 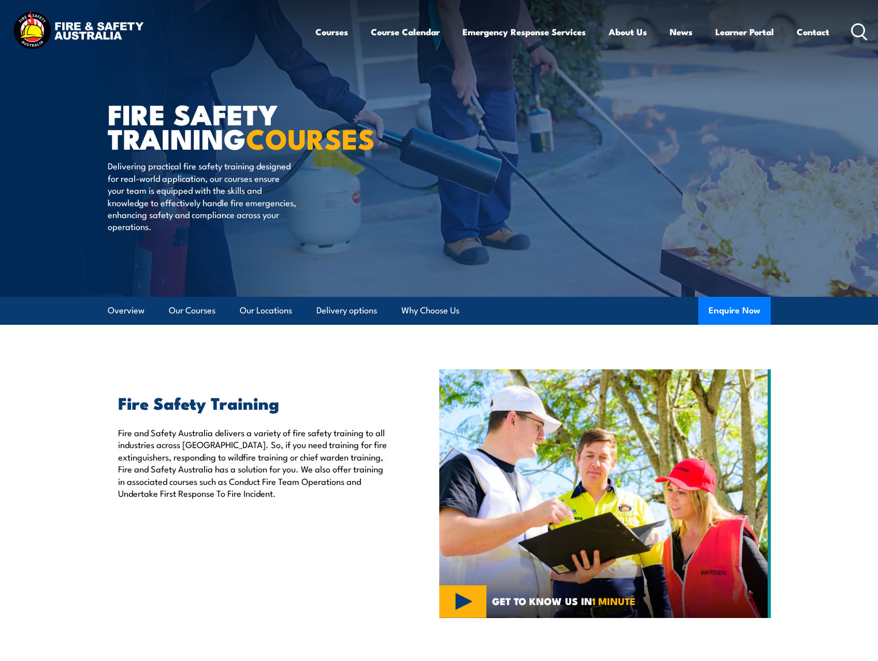 What do you see at coordinates (236, 125) in the screenshot?
I see `h1: FIRE SAFETY TRAINING` at bounding box center [236, 125].